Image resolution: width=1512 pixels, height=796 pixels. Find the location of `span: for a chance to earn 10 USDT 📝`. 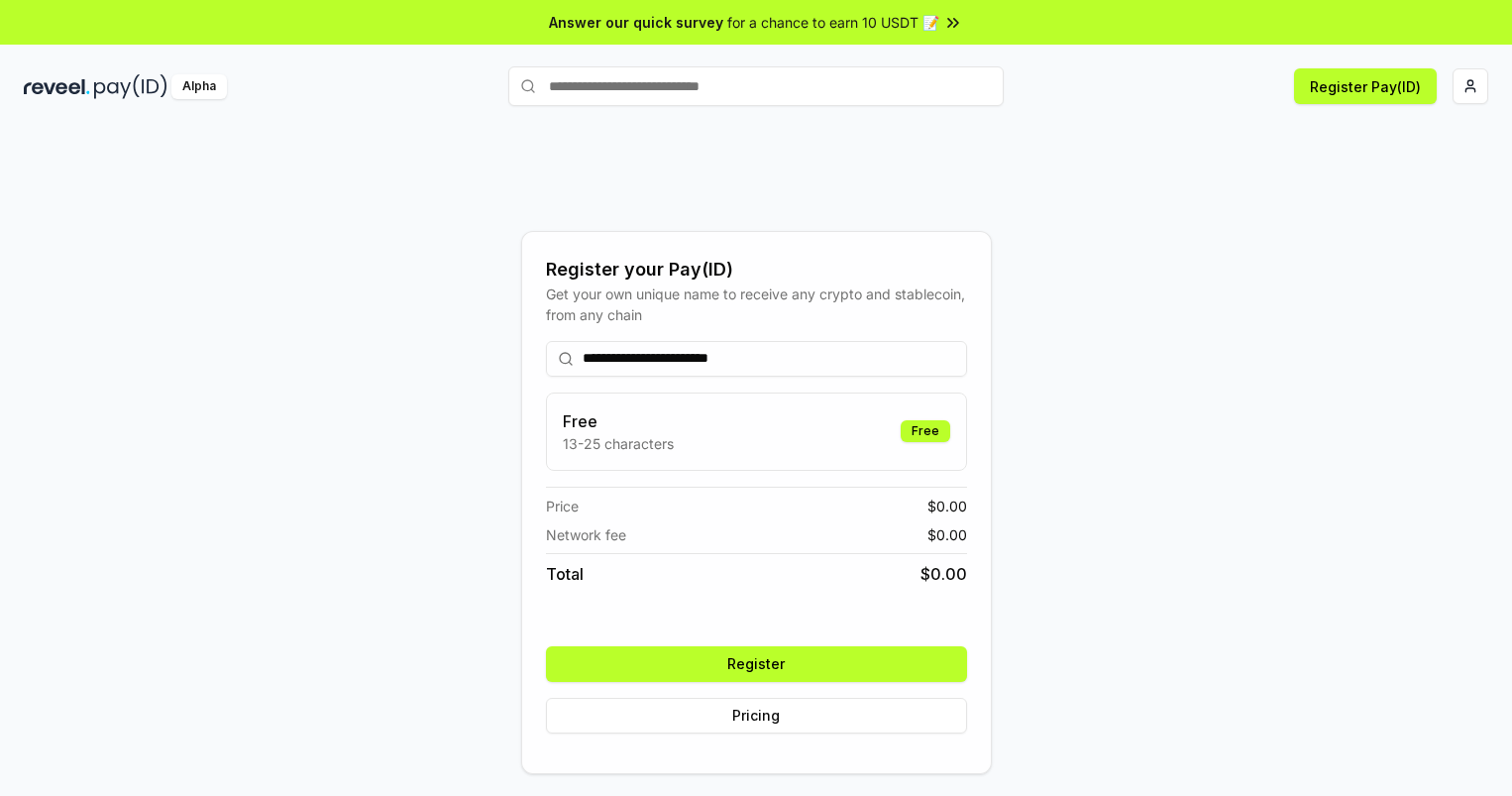

span: for a chance to earn 10 USDT 📝 is located at coordinates (834, 22).